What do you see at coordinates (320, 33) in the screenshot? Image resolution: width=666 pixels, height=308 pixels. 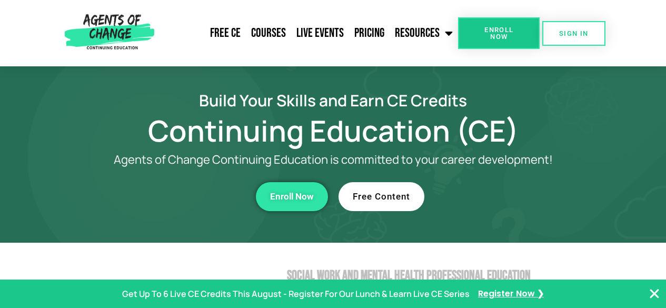 I see `a: Live Events` at bounding box center [320, 33].